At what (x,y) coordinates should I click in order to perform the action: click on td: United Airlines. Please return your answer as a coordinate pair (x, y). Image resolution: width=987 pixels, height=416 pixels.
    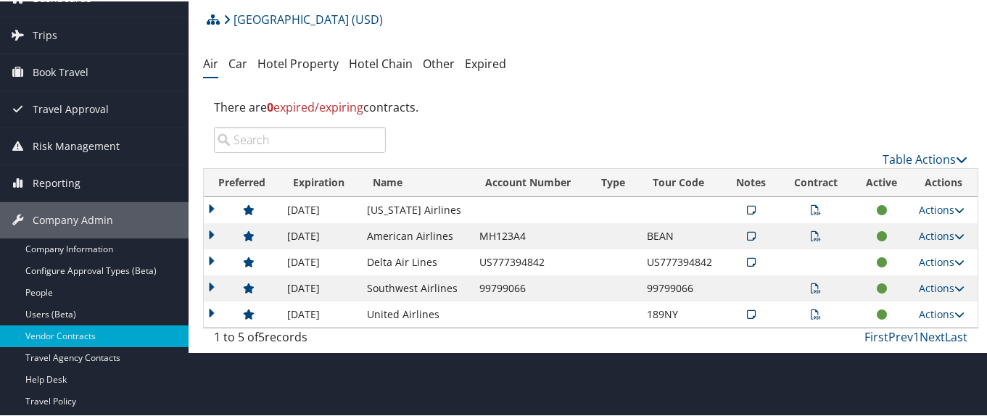
    Looking at the image, I should click on (416, 313).